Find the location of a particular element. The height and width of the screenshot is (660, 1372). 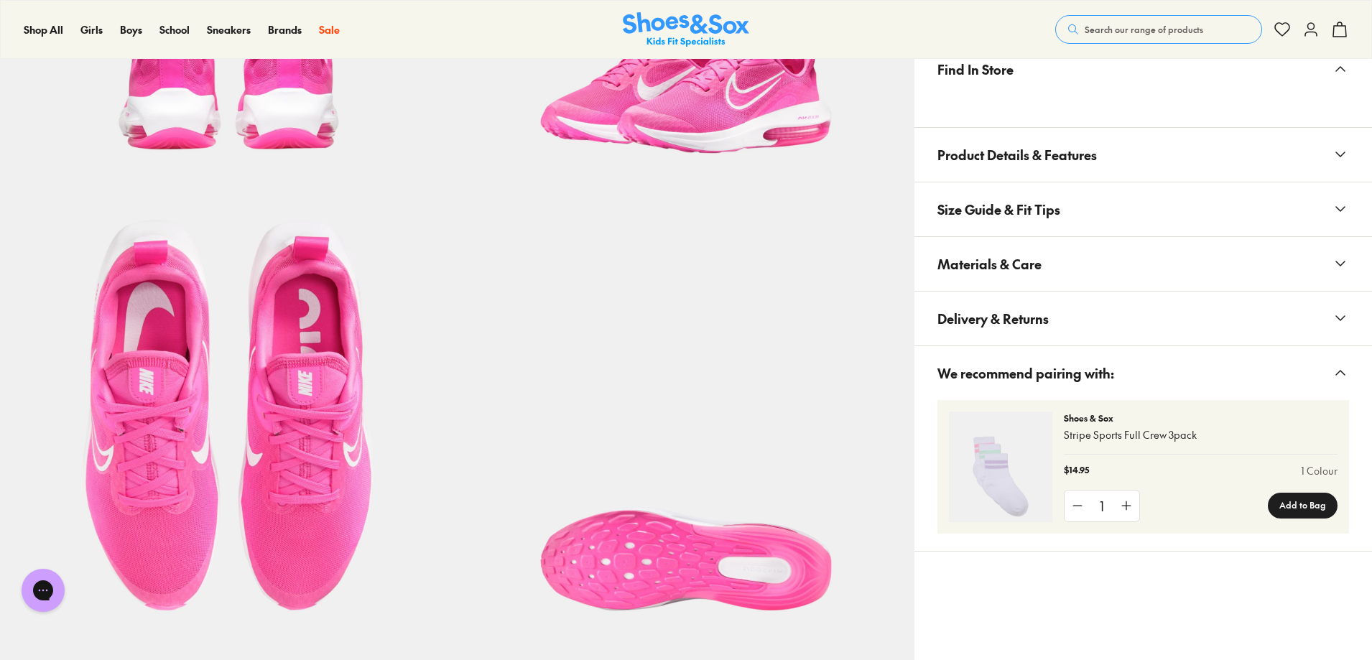

span: Sneakers is located at coordinates (228, 29).